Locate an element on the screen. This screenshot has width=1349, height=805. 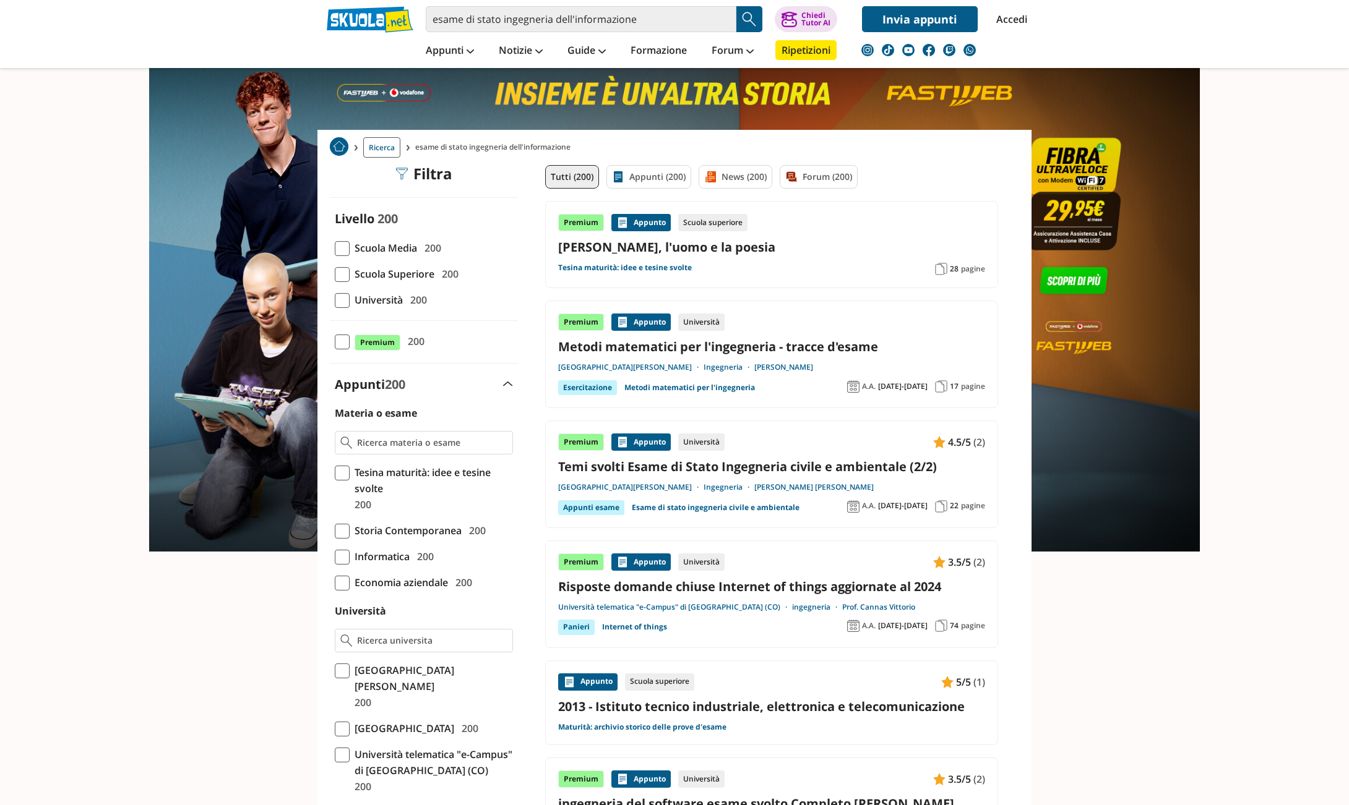
a: Temi svolti Esame di Stato Ingegneria civile e ambientale (2/2) is located at coordinates (771, 466).